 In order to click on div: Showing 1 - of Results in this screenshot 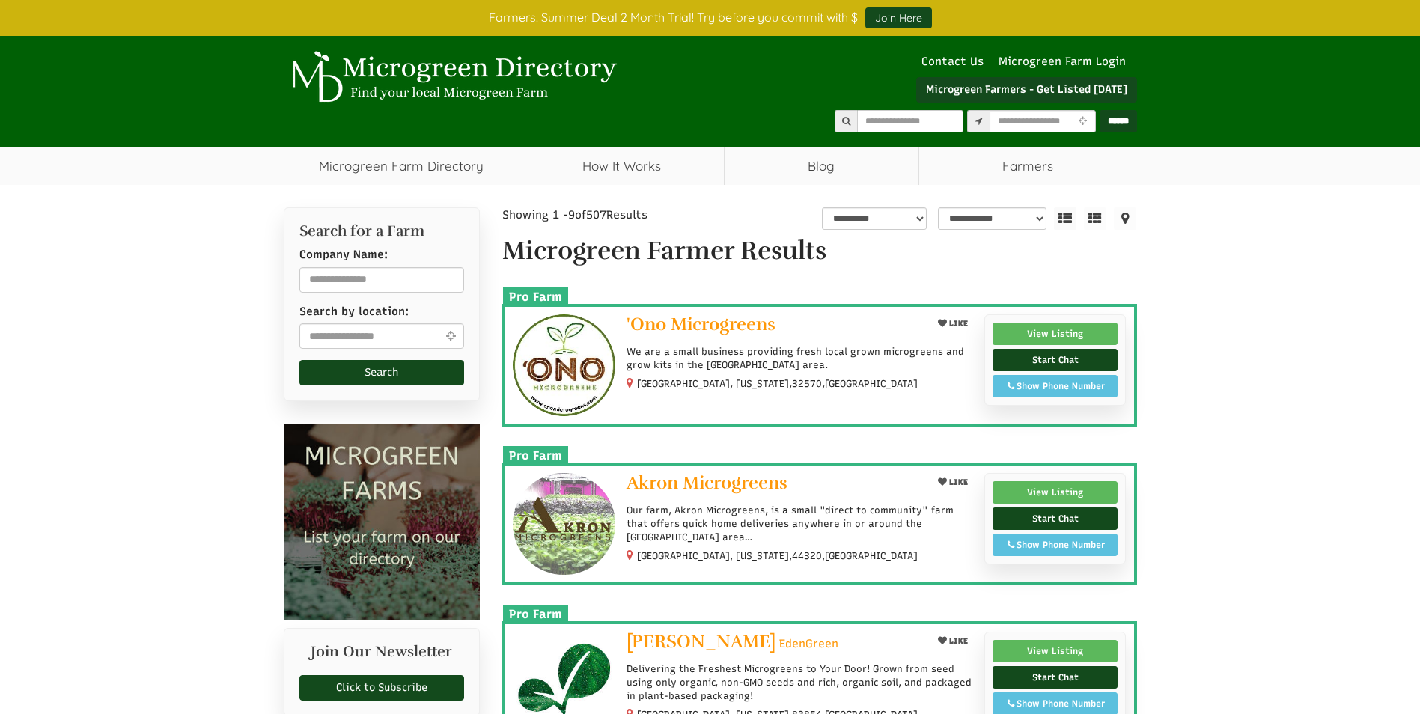, I will do `click(608, 215)`.